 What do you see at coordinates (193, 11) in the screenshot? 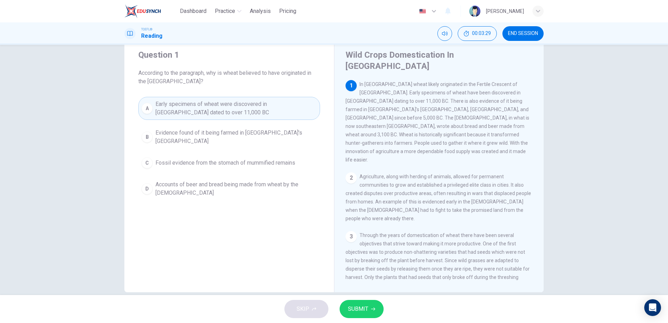
I see `span: Dashboard` at bounding box center [193, 11].